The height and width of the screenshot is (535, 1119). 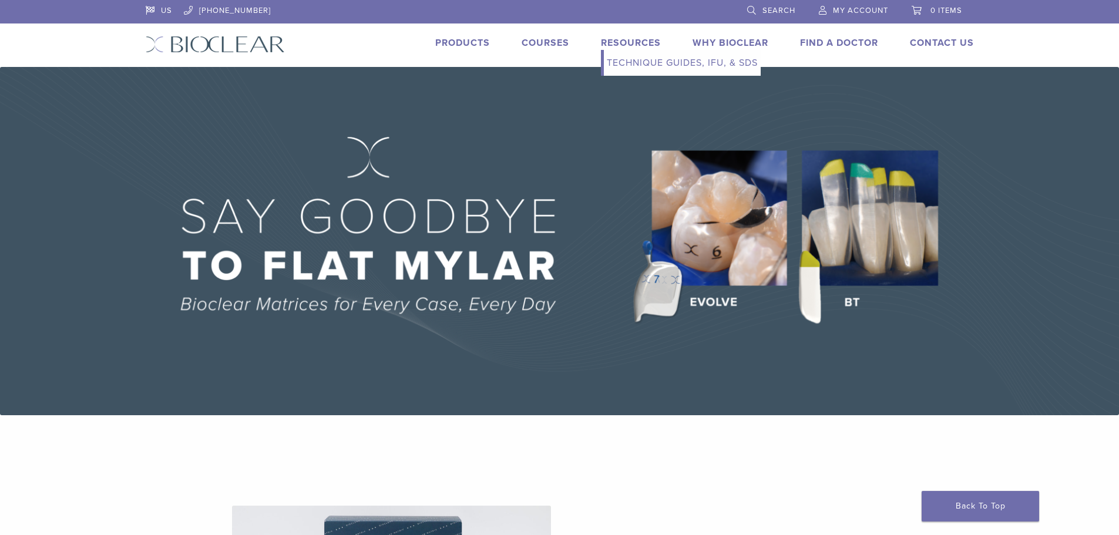 What do you see at coordinates (462, 43) in the screenshot?
I see `a: Products` at bounding box center [462, 43].